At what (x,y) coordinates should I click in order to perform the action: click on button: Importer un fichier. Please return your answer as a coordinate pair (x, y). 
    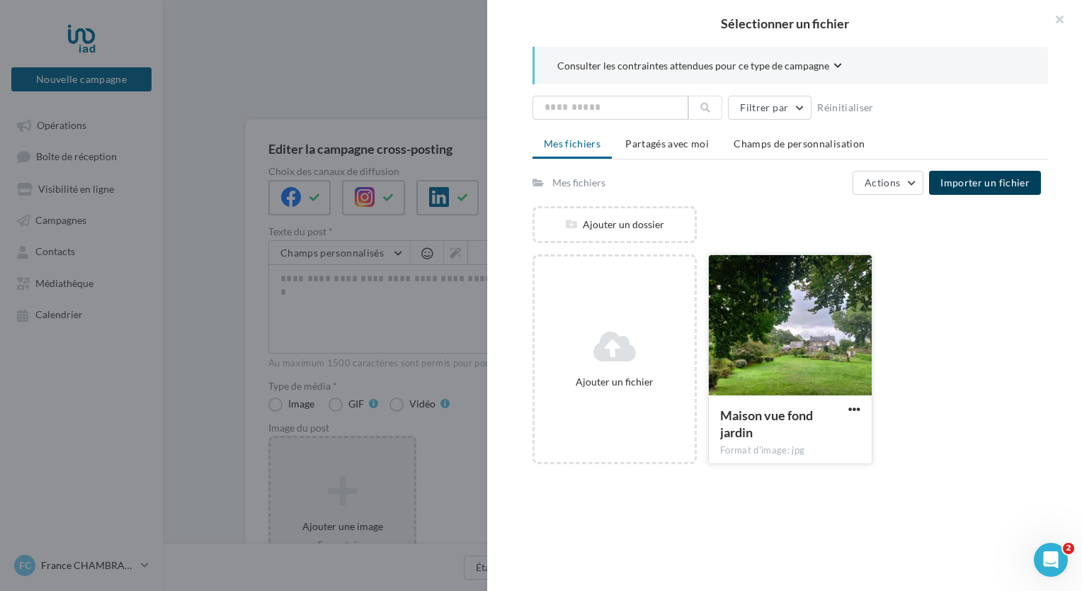
    Looking at the image, I should click on (985, 183).